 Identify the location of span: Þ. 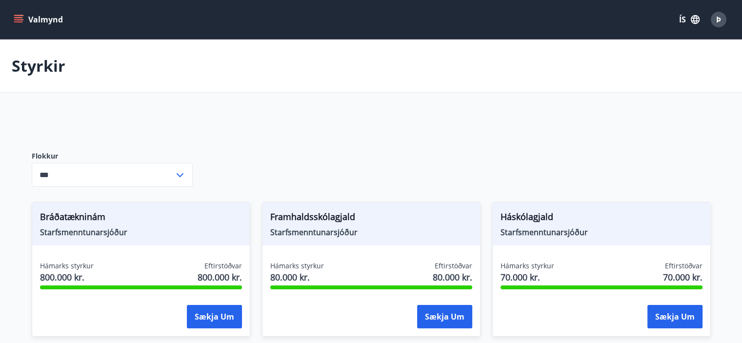
(719, 20).